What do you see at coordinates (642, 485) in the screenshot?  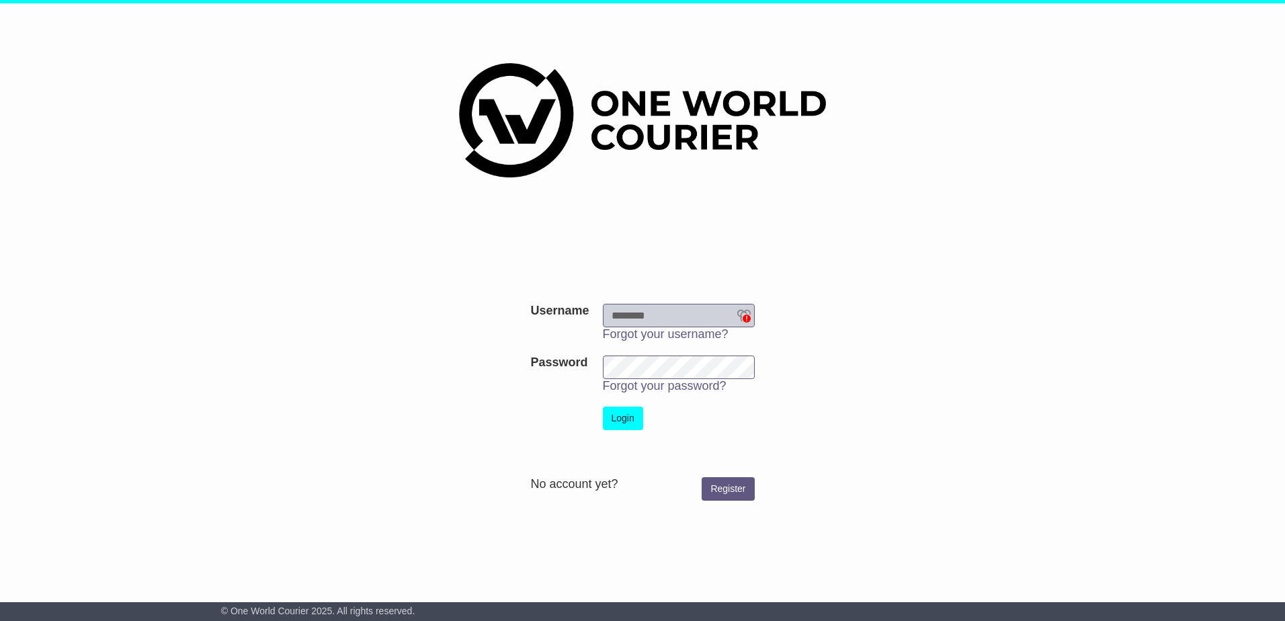 I see `div: No account yet?` at bounding box center [642, 485].